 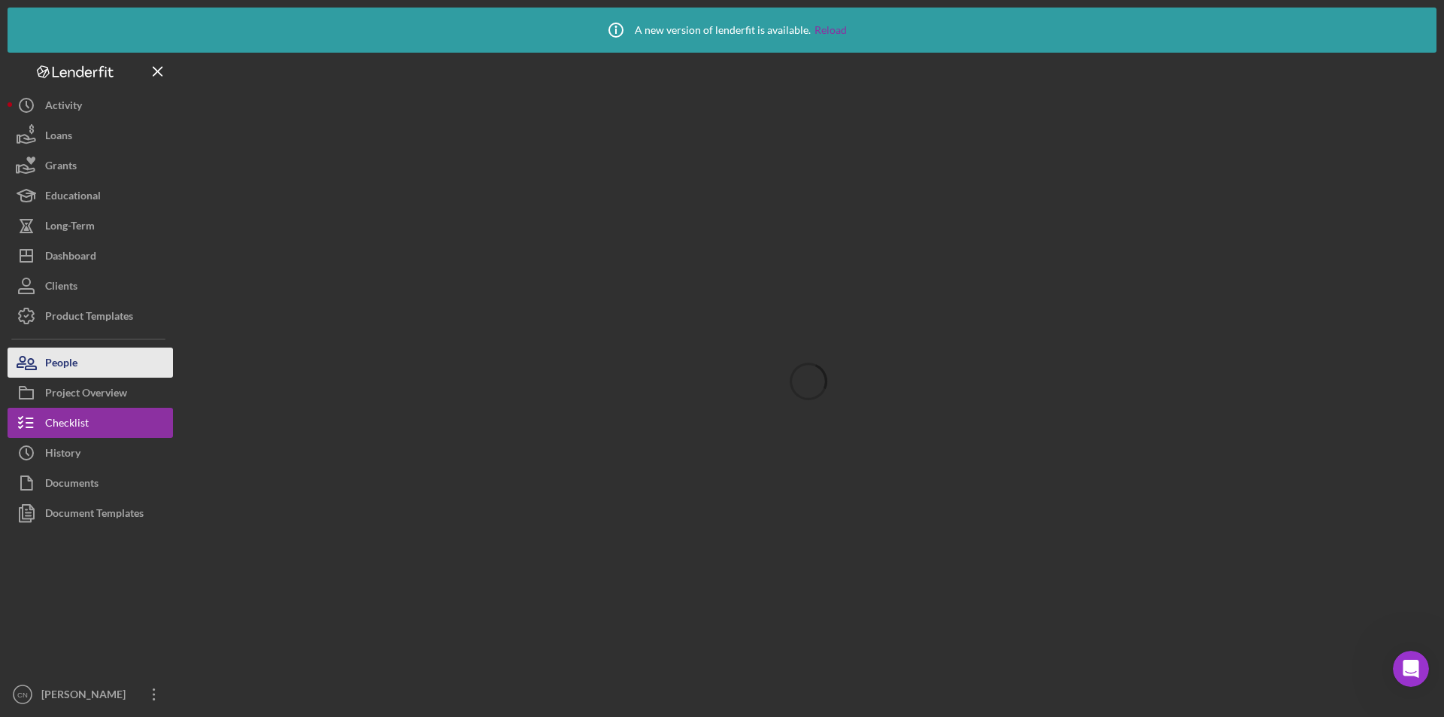 What do you see at coordinates (90, 363) in the screenshot?
I see `a: People` at bounding box center [90, 363].